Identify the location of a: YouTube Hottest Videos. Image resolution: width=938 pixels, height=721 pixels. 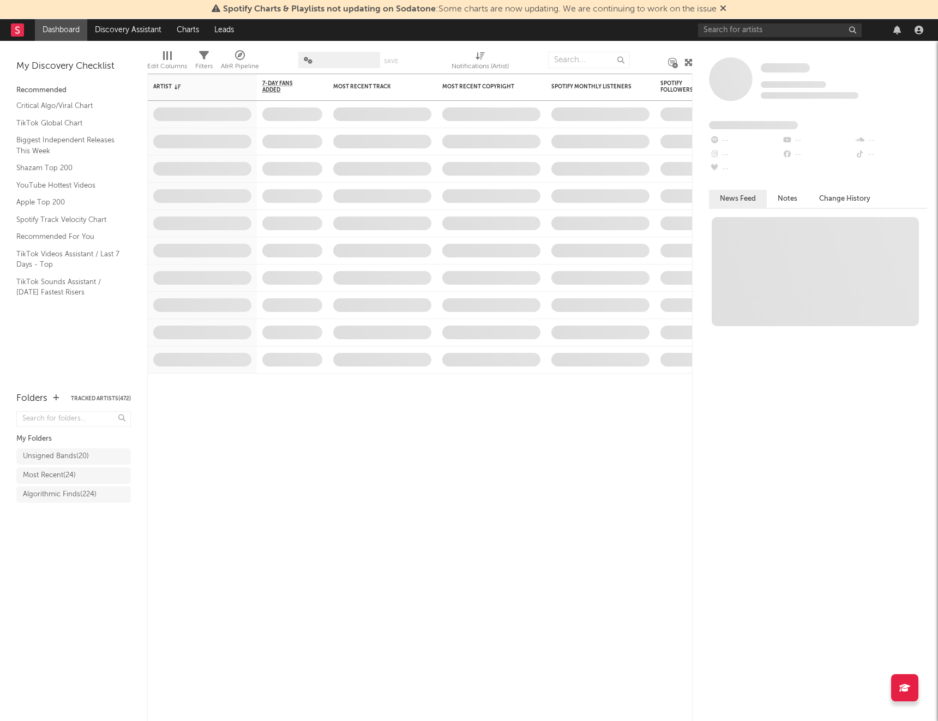
(68, 185).